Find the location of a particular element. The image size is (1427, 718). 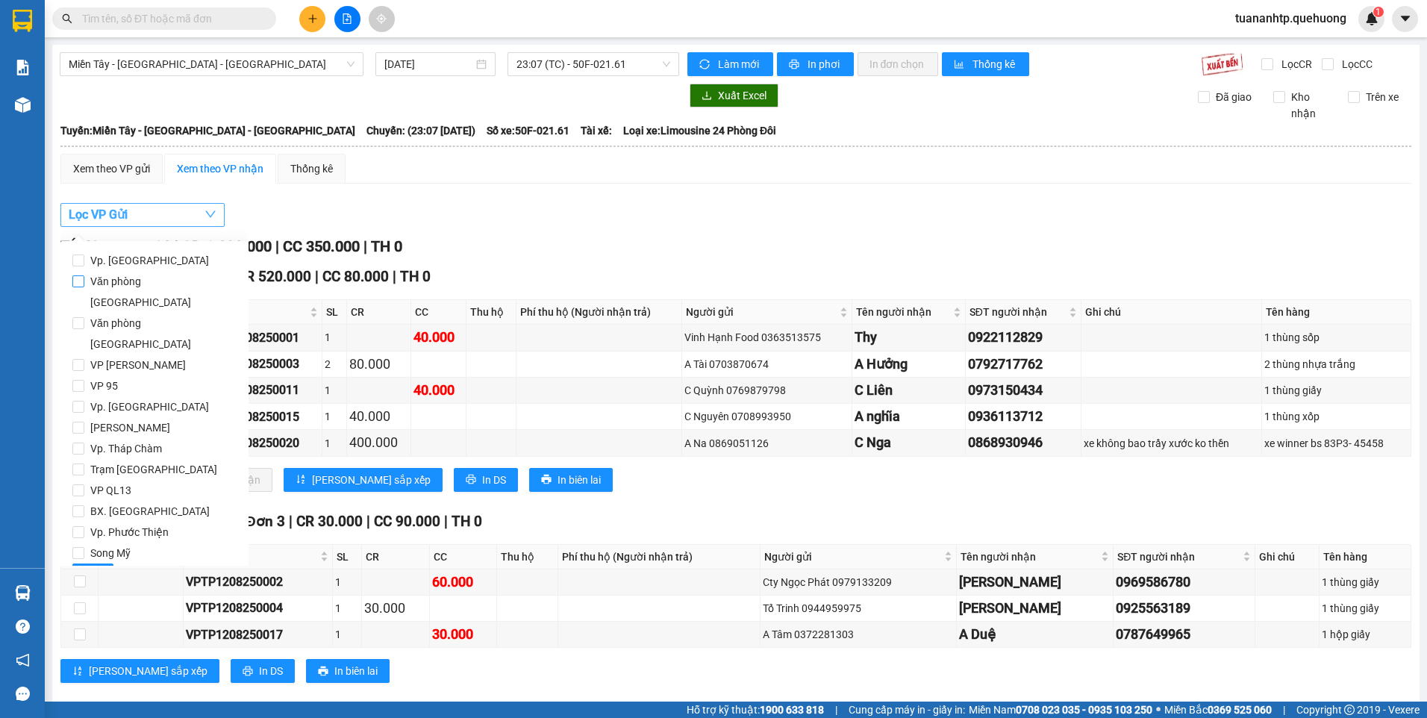

div: Thống kê is located at coordinates (311, 169).